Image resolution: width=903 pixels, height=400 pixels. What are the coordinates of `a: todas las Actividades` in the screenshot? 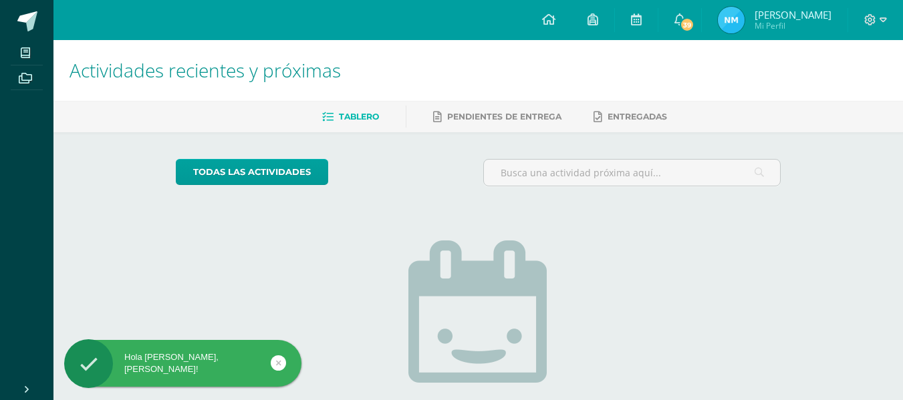 It's located at (252, 172).